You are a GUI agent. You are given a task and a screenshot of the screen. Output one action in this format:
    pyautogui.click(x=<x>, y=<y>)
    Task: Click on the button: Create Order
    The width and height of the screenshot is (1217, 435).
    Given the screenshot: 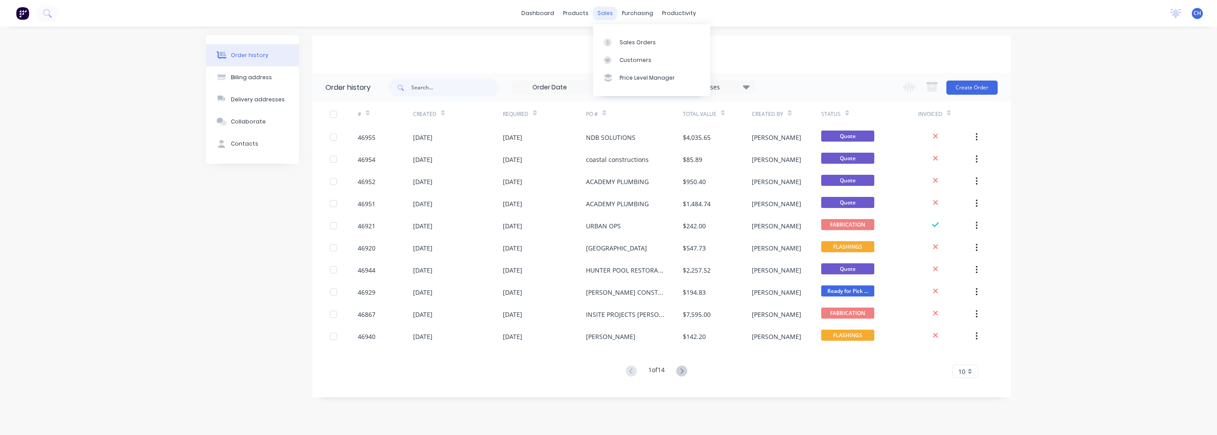 What is the action you would take?
    pyautogui.click(x=972, y=88)
    